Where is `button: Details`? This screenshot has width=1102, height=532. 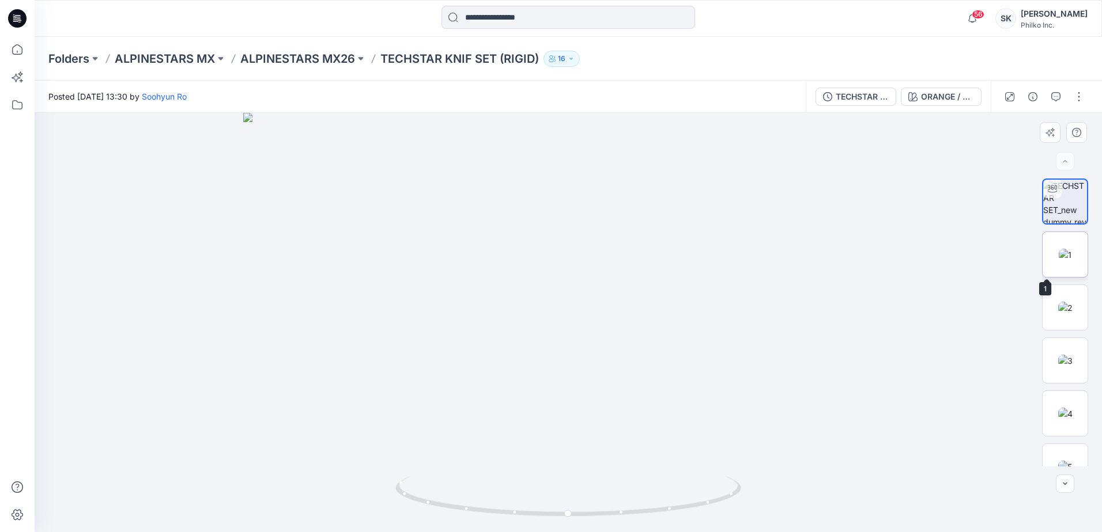 button: Details is located at coordinates (1033, 97).